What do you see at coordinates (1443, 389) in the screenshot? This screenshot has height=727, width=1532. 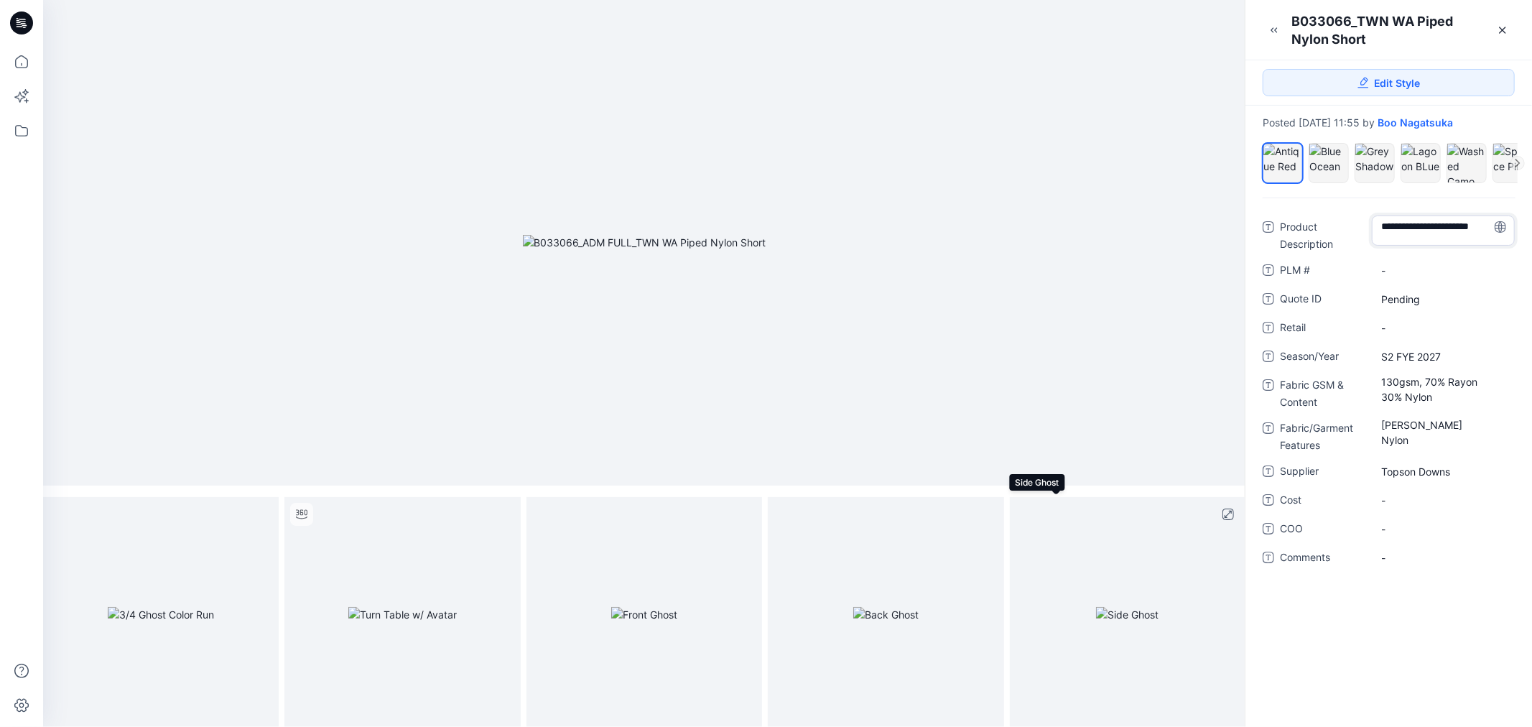 I see `span: 130gsm, 70% Rayon 30% Nylon` at bounding box center [1443, 389].